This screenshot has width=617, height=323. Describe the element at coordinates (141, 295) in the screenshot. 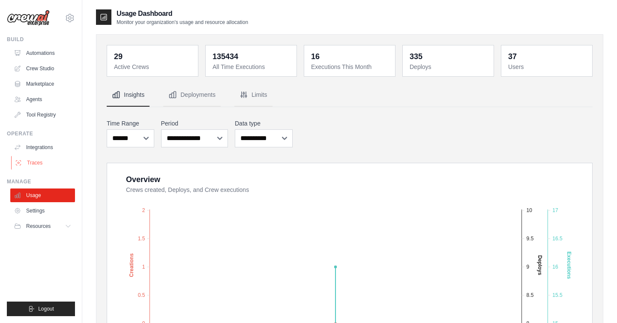

I see `tspan: 0.5` at that location.